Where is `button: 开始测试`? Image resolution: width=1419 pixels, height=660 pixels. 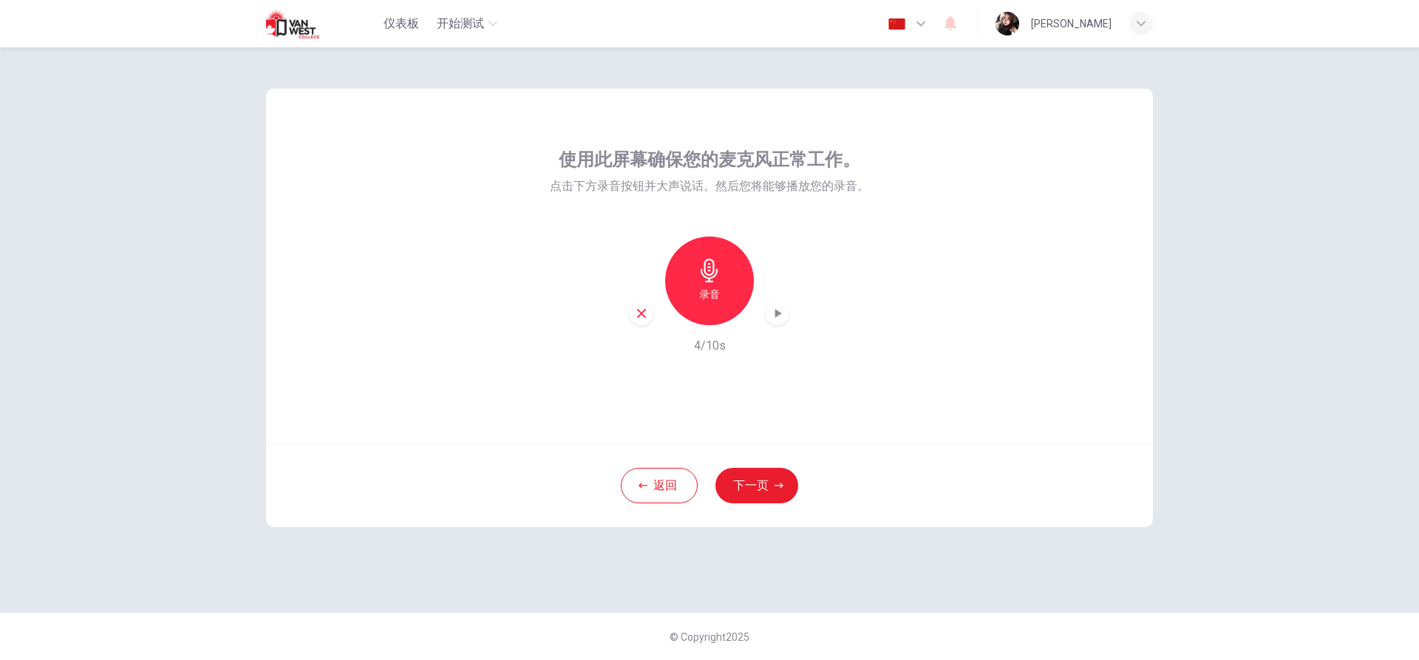
button: 开始测试 is located at coordinates (467, 24).